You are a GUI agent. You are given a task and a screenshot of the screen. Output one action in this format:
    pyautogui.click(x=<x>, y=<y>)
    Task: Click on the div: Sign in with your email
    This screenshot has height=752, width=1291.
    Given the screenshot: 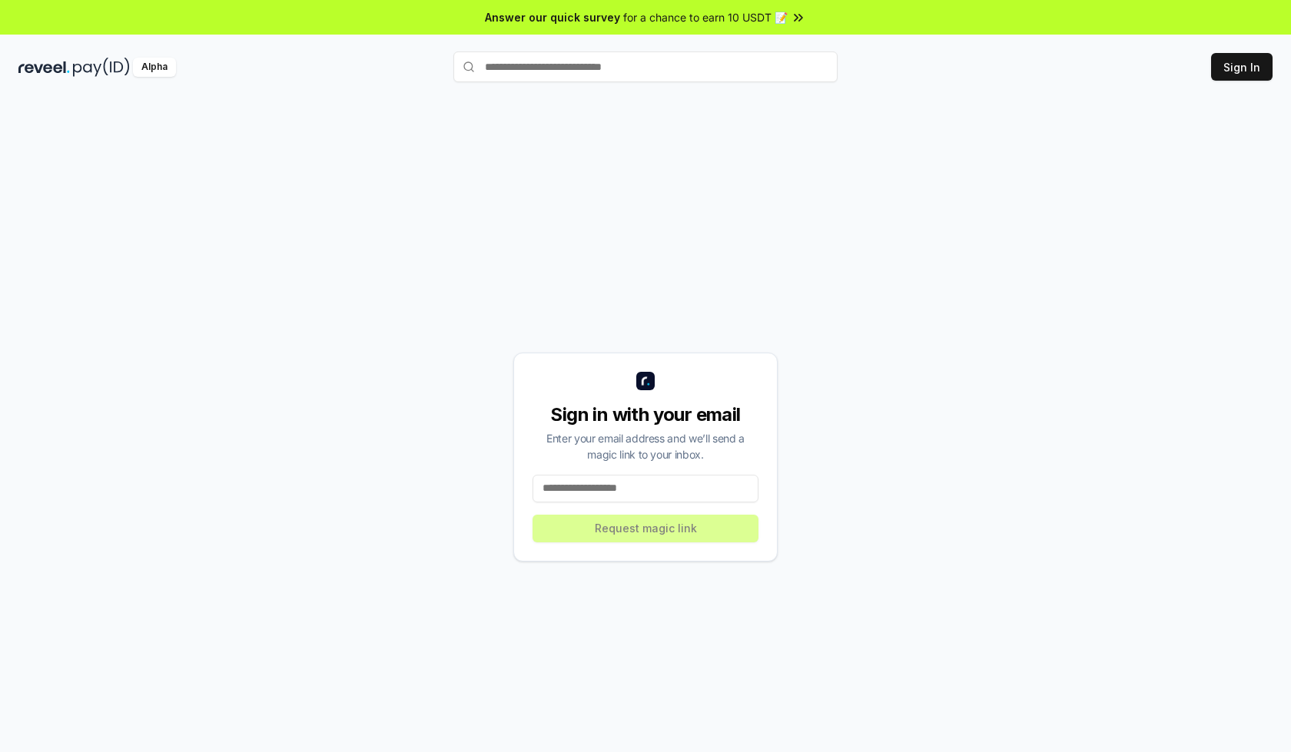 What is the action you would take?
    pyautogui.click(x=645, y=415)
    